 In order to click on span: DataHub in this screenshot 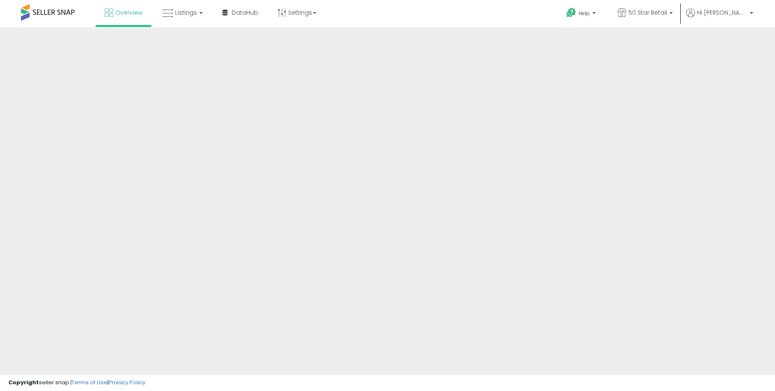, I will do `click(245, 13)`.